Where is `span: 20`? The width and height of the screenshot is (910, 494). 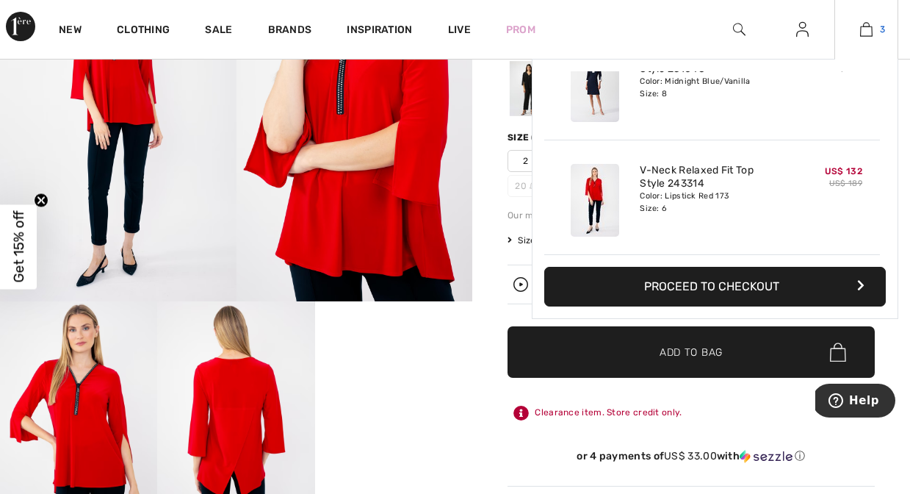 span: 20 is located at coordinates (526, 186).